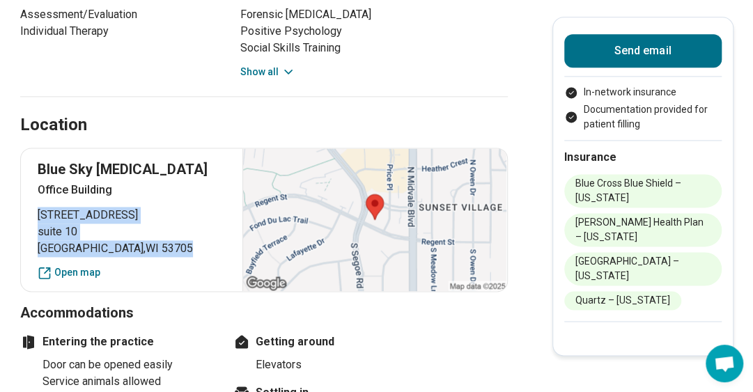 This screenshot has height=392, width=753. Describe the element at coordinates (267, 72) in the screenshot. I see `button: Show all` at that location.